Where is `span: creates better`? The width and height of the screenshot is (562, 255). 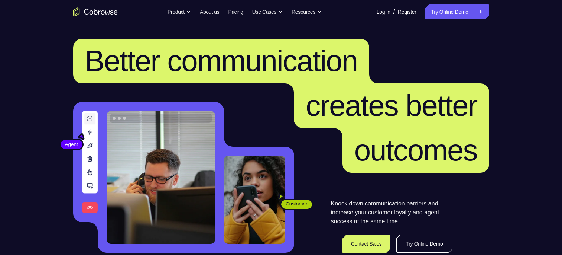
span: creates better is located at coordinates (391, 105).